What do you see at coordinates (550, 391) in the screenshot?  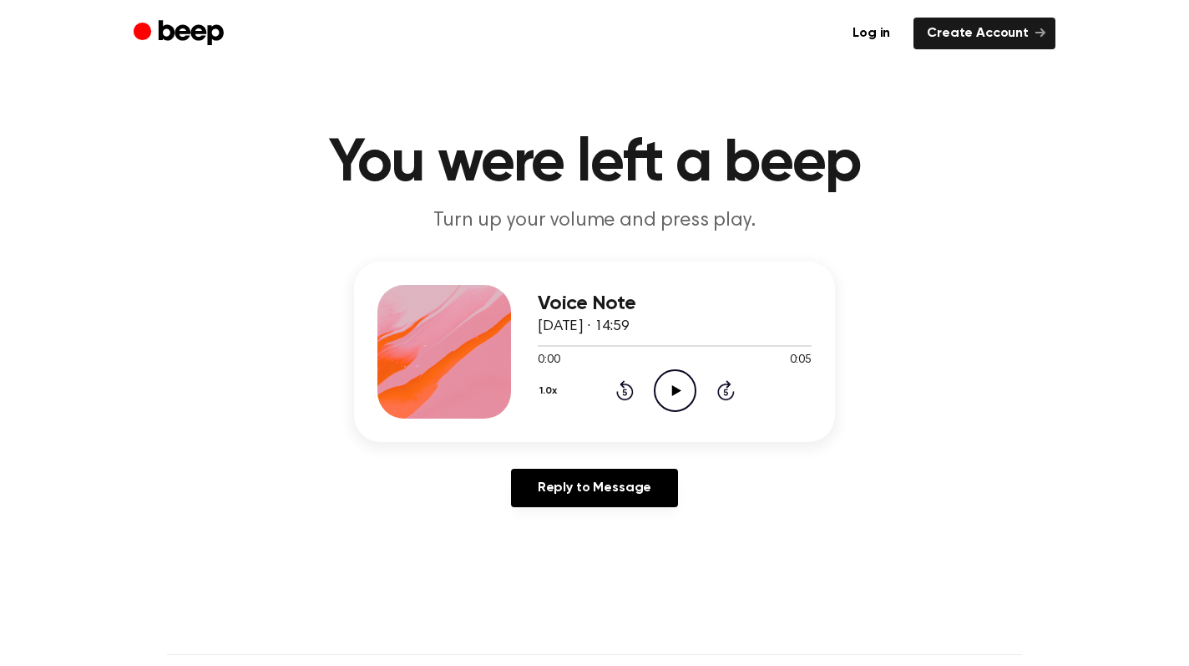 I see `button: 1.0x` at bounding box center [550, 391].